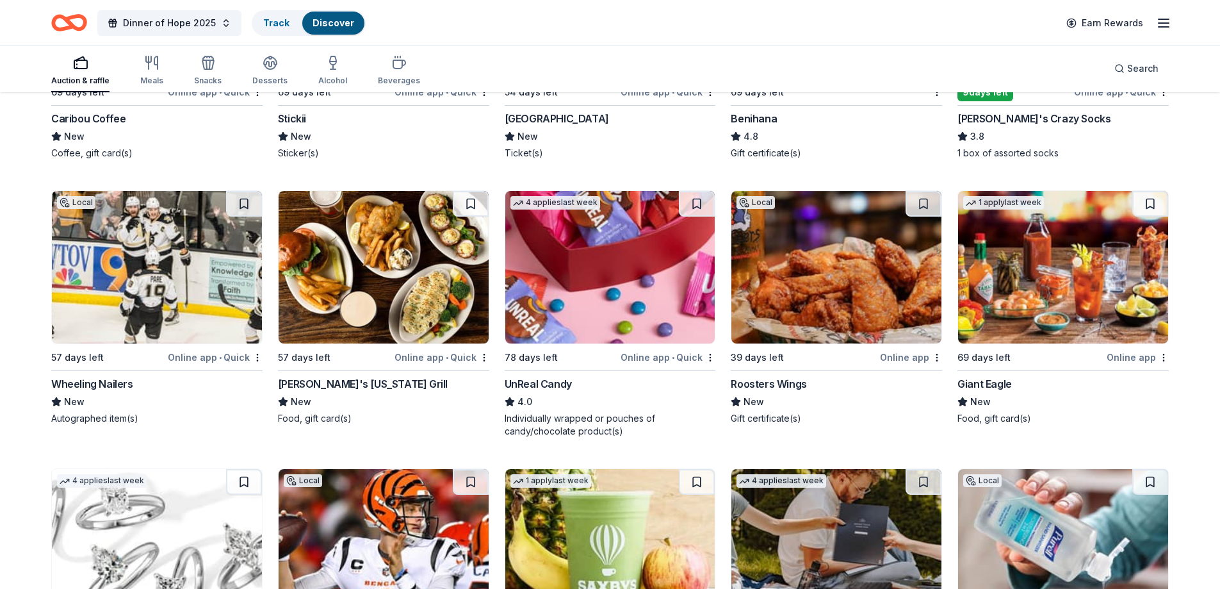 Image resolution: width=1220 pixels, height=589 pixels. I want to click on div: Sticker(s), so click(384, 153).